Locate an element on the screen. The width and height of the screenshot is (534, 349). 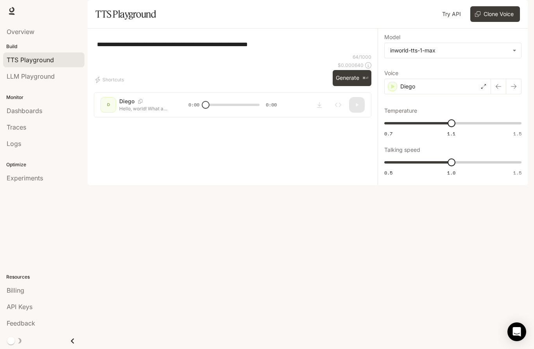
button: Shortcuts is located at coordinates (110, 80).